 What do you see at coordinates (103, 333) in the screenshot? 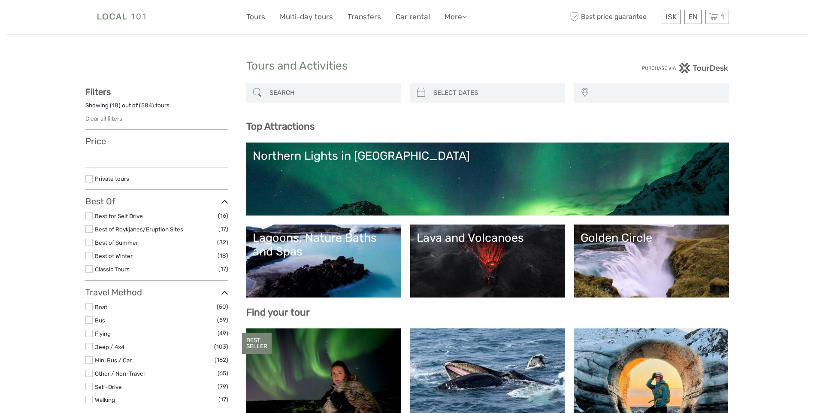
I see `a: Flying` at bounding box center [103, 333].